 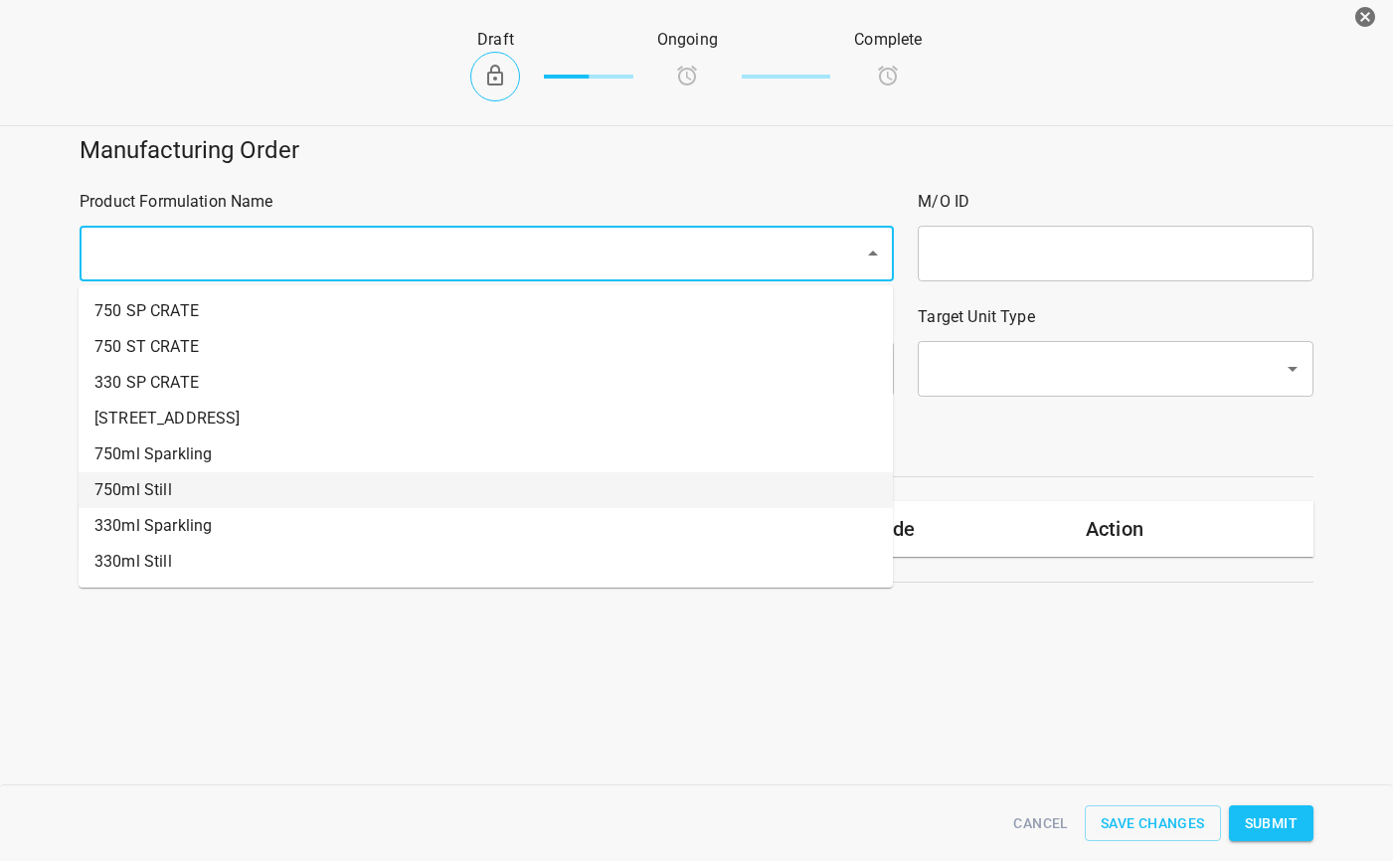 I want to click on span: Save Changes, so click(x=1152, y=823).